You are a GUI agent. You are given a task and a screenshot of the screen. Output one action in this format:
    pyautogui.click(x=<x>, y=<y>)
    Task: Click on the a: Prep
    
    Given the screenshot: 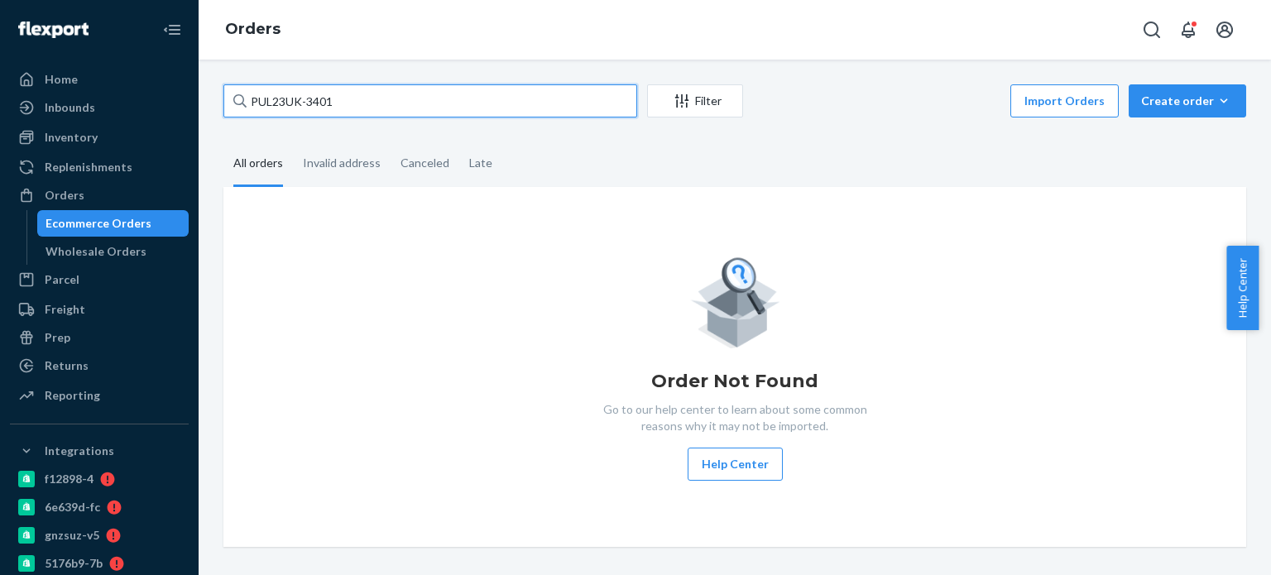 What is the action you would take?
    pyautogui.click(x=99, y=338)
    